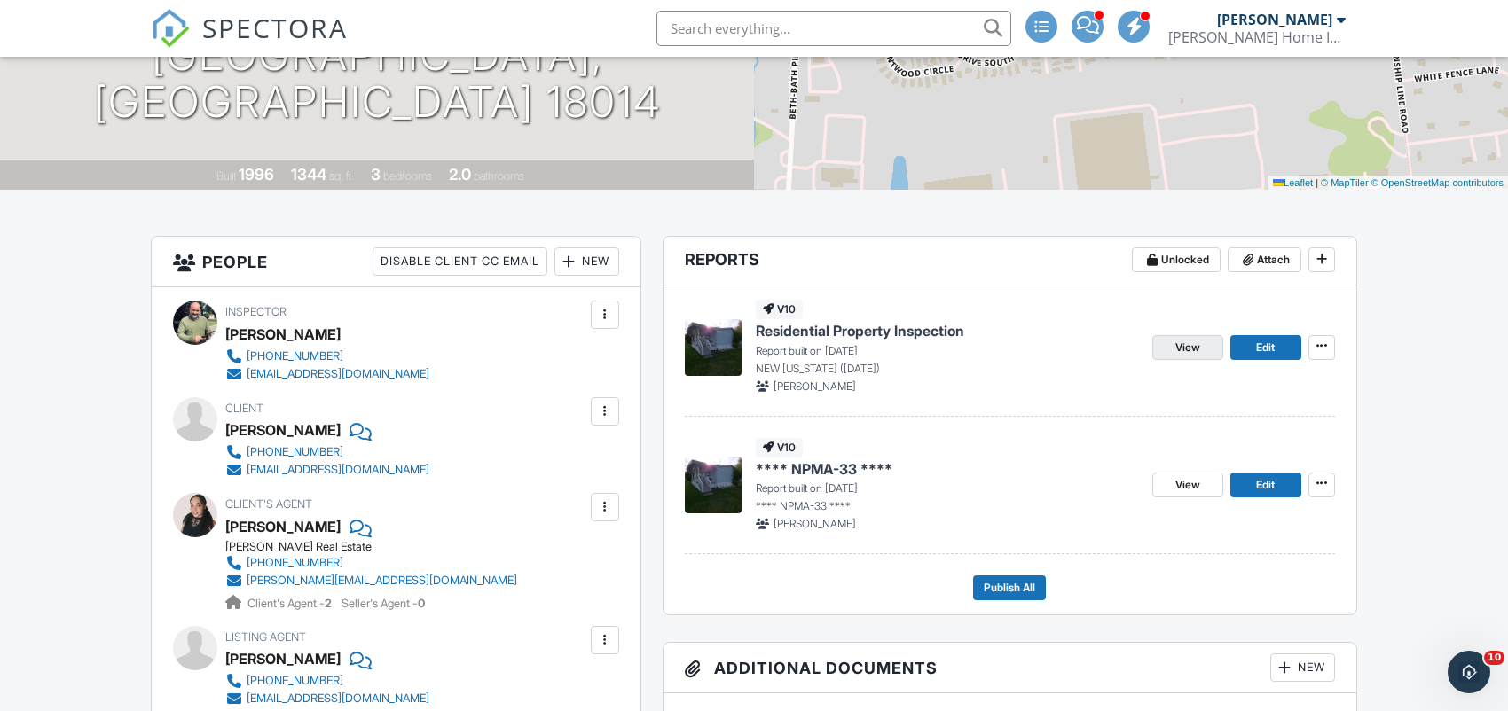 This screenshot has height=711, width=1508. What do you see at coordinates (396, 262) in the screenshot?
I see `h3: People` at bounding box center [396, 262].